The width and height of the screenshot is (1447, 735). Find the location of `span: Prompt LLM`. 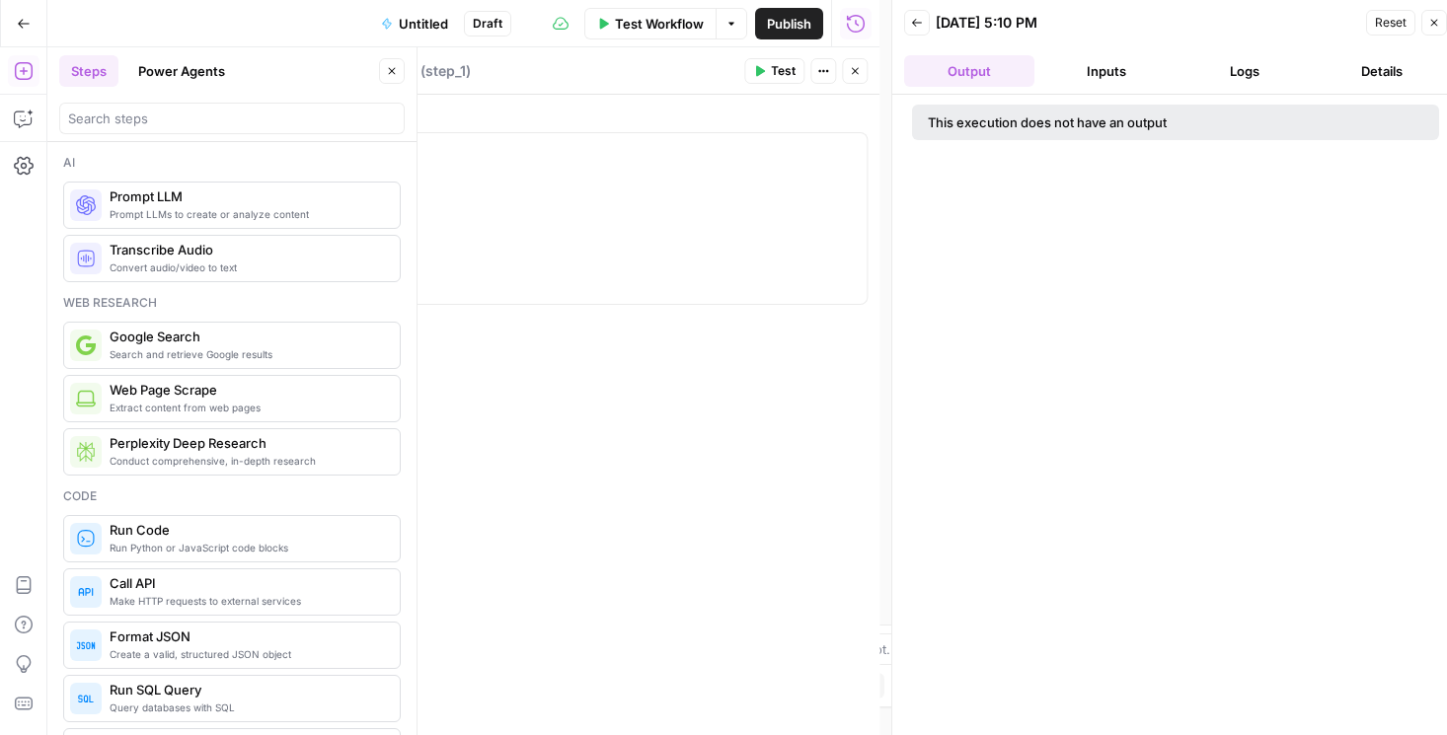

span: Prompt LLM is located at coordinates (247, 196).